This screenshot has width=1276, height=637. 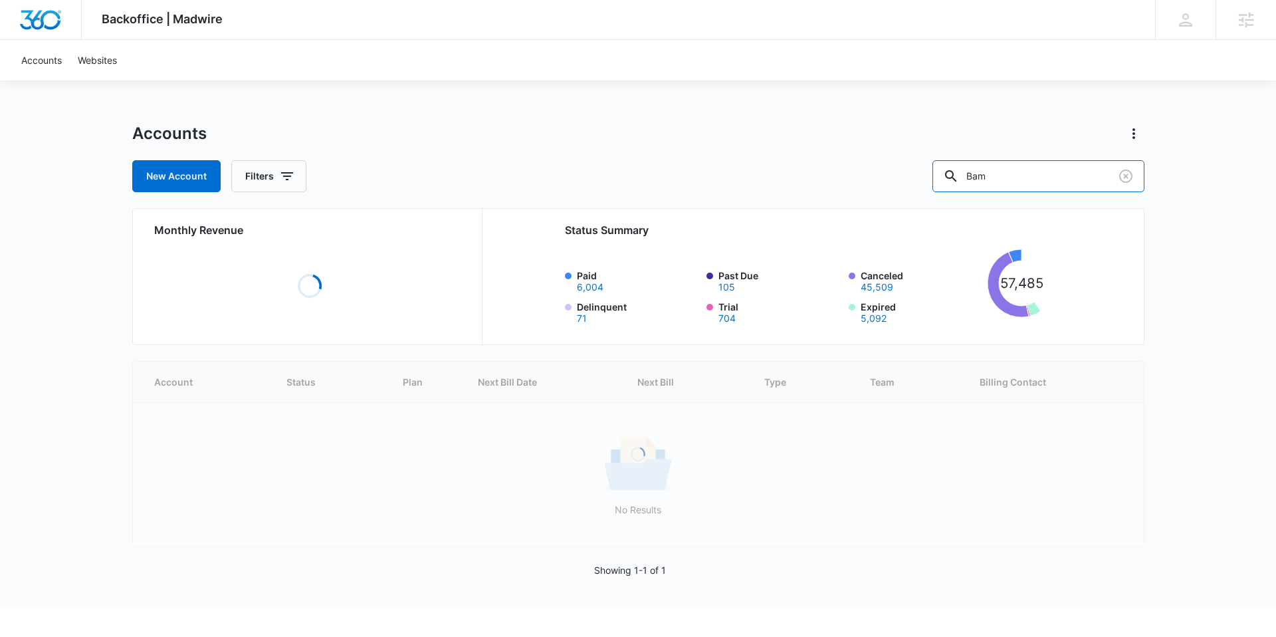 What do you see at coordinates (97, 60) in the screenshot?
I see `a: Websites` at bounding box center [97, 60].